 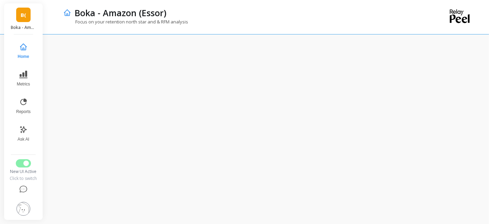 What do you see at coordinates (23, 15) in the screenshot?
I see `span: B(` at bounding box center [23, 15].